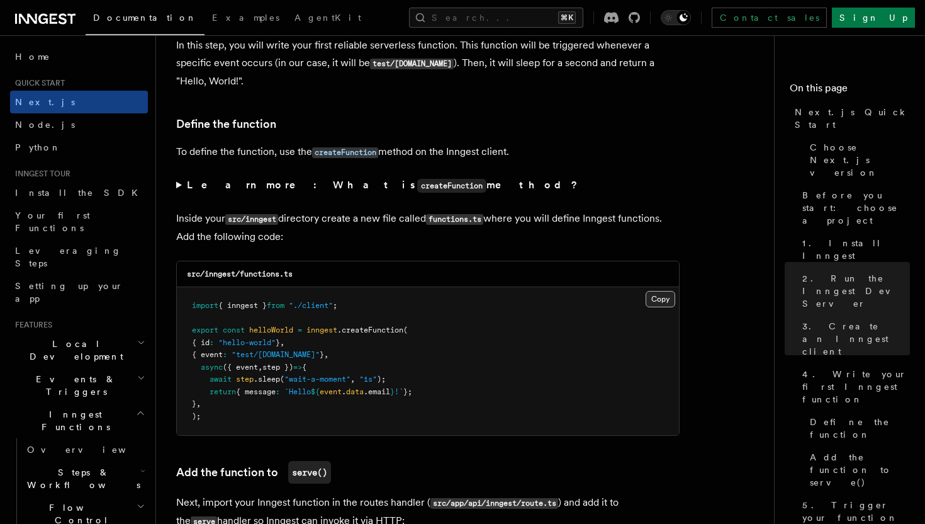 The image size is (925, 524). I want to click on button: Toggle dark mode, so click(676, 18).